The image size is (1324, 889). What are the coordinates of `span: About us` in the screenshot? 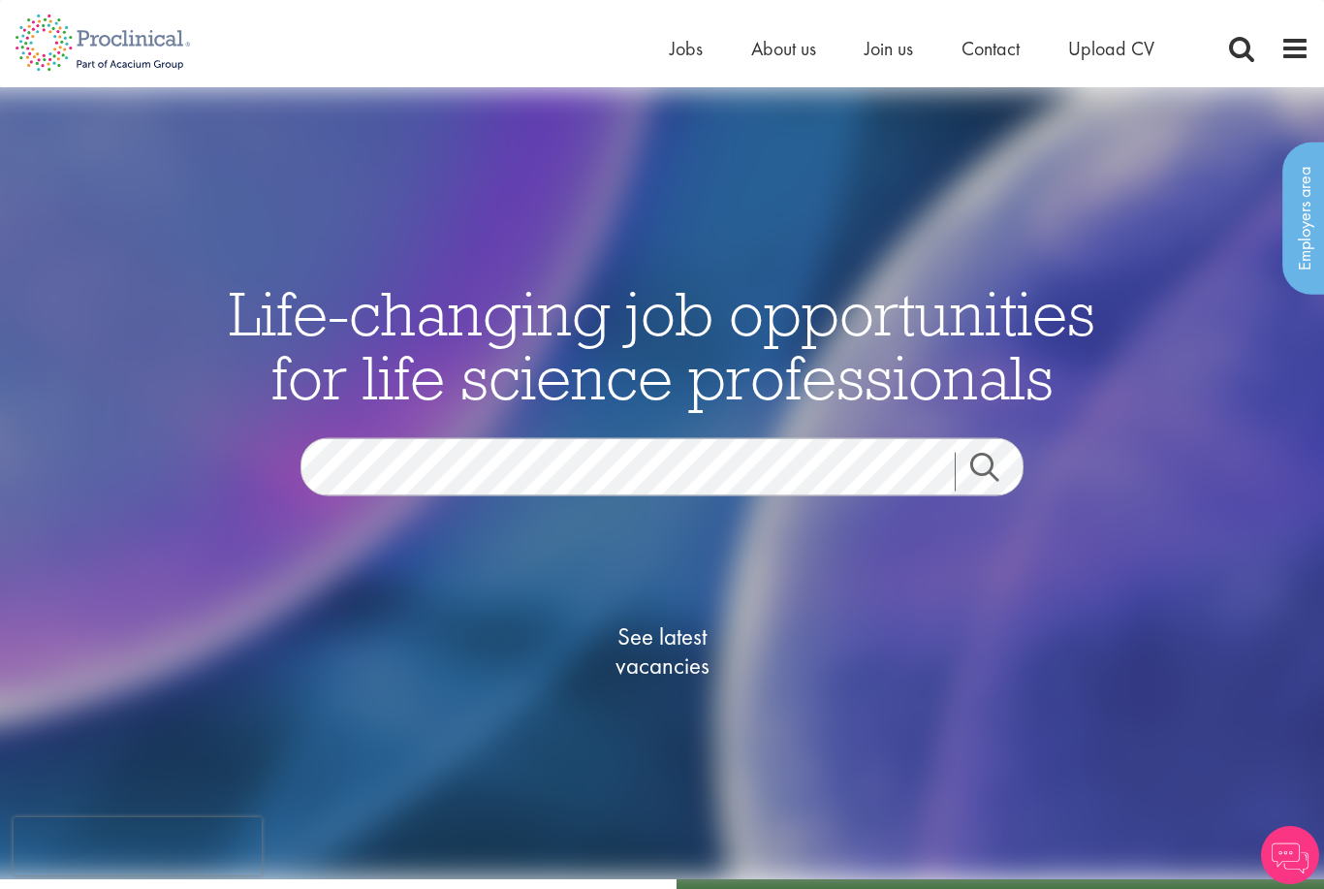 It's located at (783, 48).